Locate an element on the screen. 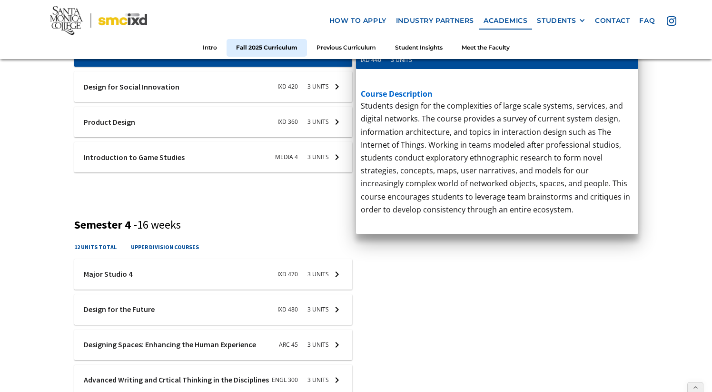  a: Meet the Faculty is located at coordinates (486, 48).